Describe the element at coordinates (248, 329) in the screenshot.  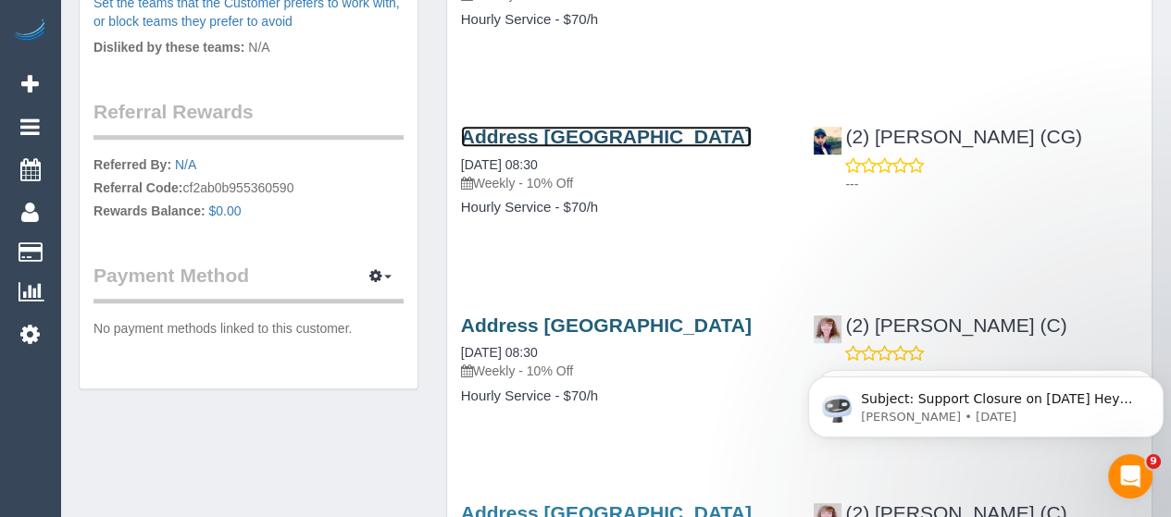
I see `p: No payment methods linked to this customer.` at that location.